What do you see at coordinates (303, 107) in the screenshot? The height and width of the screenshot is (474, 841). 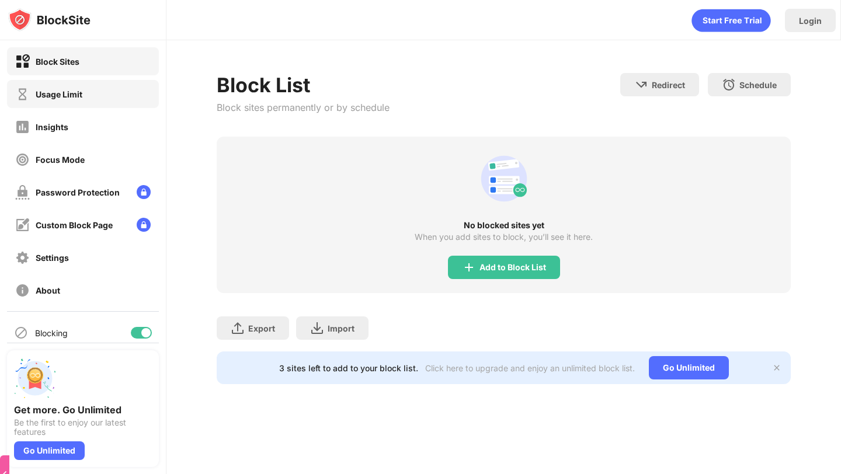 I see `div: Block sites permanently or by schedule` at bounding box center [303, 107].